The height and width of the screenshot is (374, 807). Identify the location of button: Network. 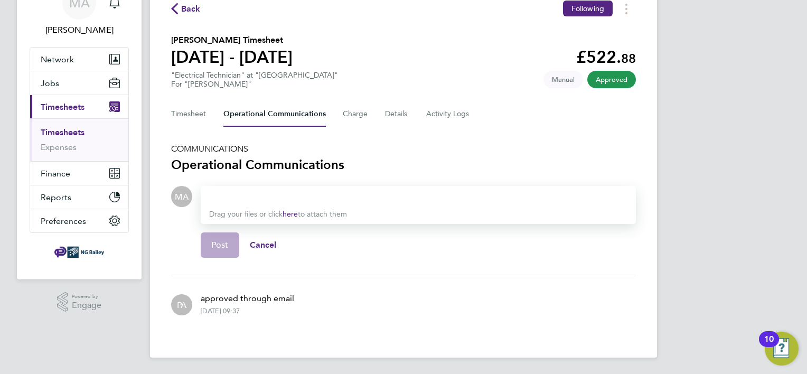
(79, 59).